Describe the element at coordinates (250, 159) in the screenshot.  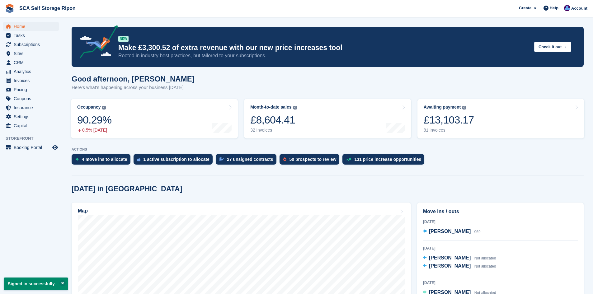
I see `div: 27 unsigned contracts` at that location.